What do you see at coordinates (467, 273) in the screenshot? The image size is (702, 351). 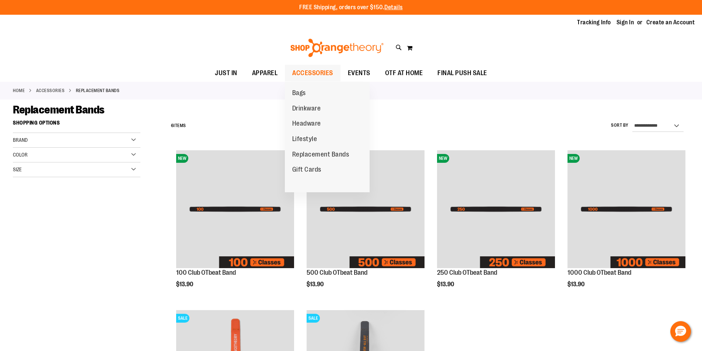 I see `a: 250 Club OTbeat Band` at bounding box center [467, 273].